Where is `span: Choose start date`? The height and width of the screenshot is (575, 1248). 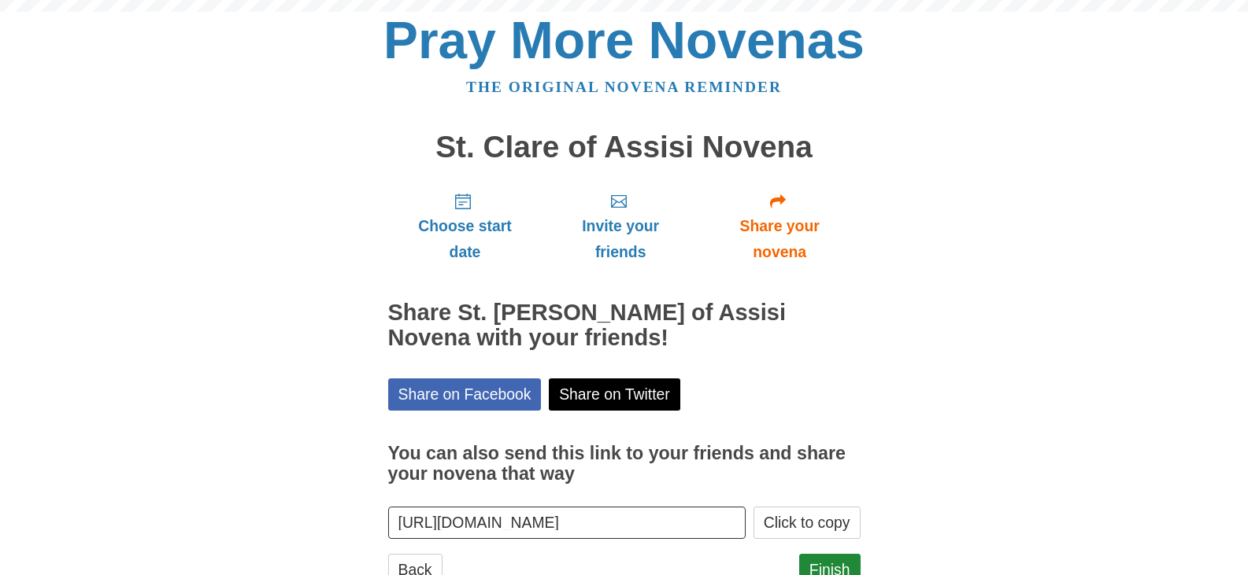 span: Choose start date is located at coordinates (465, 239).